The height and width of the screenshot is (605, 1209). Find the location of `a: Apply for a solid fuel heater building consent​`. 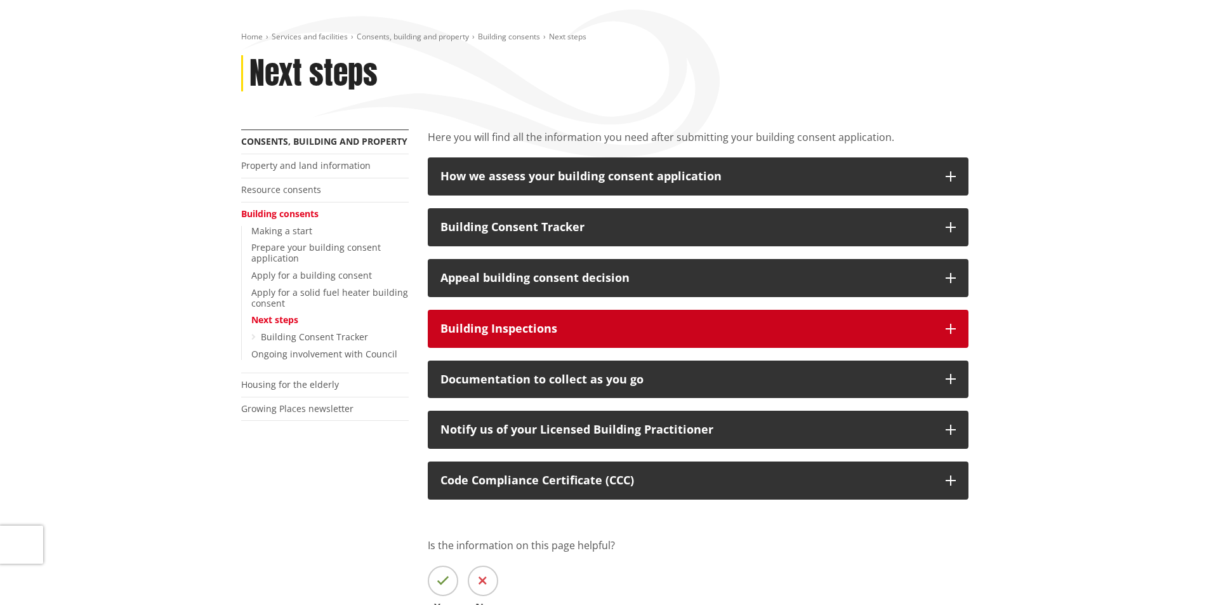

a: Apply for a solid fuel heater building consent​ is located at coordinates (329, 298).